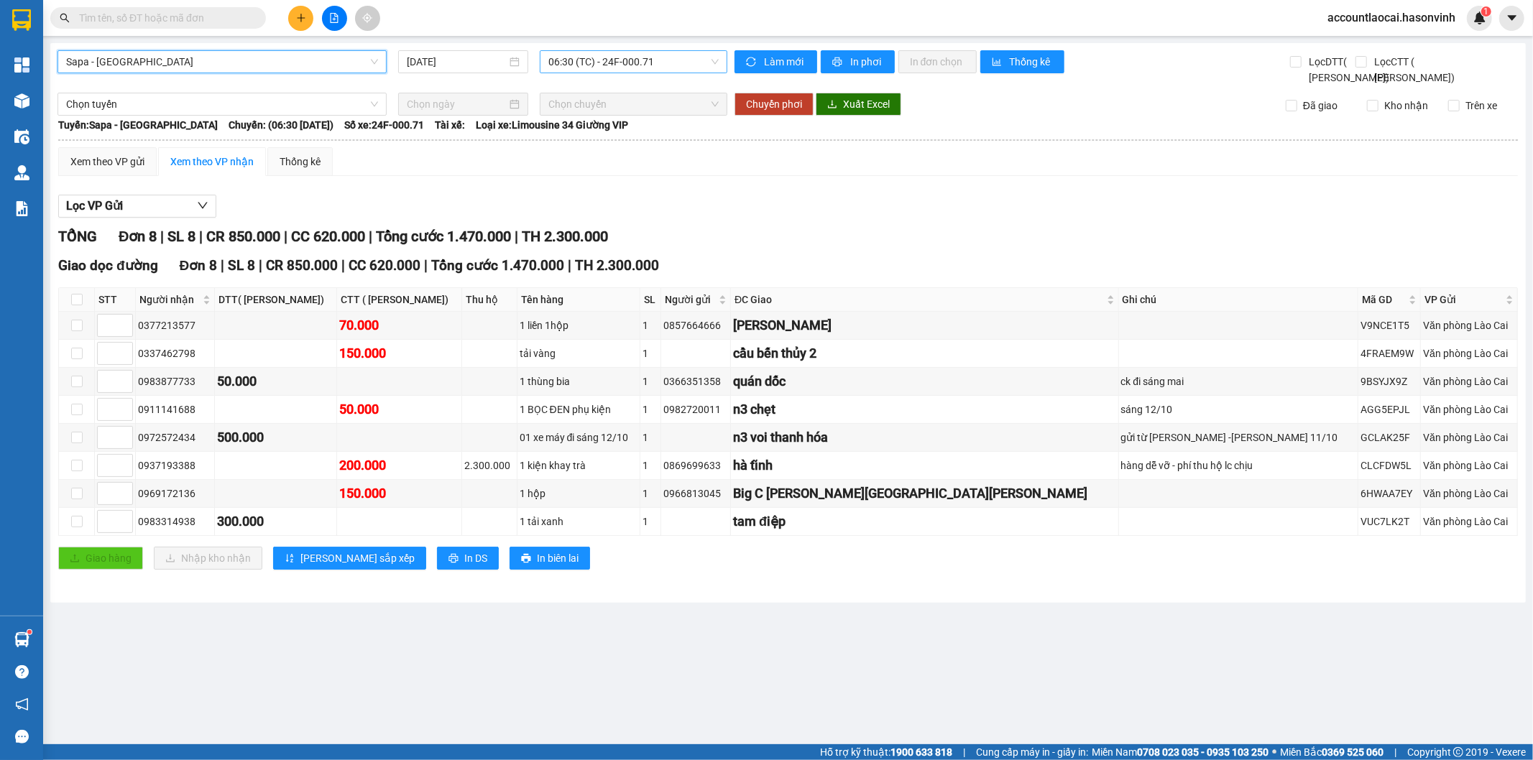 This screenshot has height=760, width=1533. I want to click on div: 0966813045, so click(696, 494).